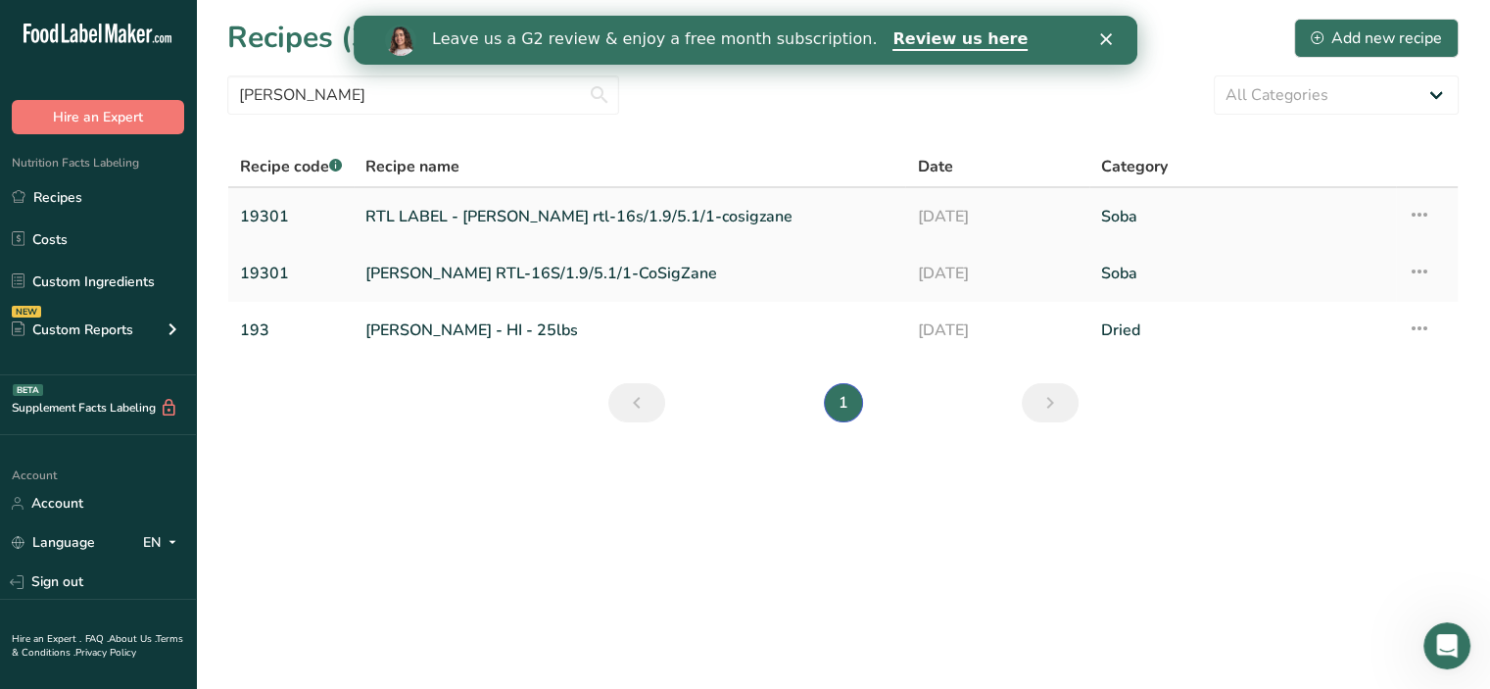 This screenshot has height=689, width=1490. What do you see at coordinates (412, 167) in the screenshot?
I see `span: Recipe name` at bounding box center [412, 167].